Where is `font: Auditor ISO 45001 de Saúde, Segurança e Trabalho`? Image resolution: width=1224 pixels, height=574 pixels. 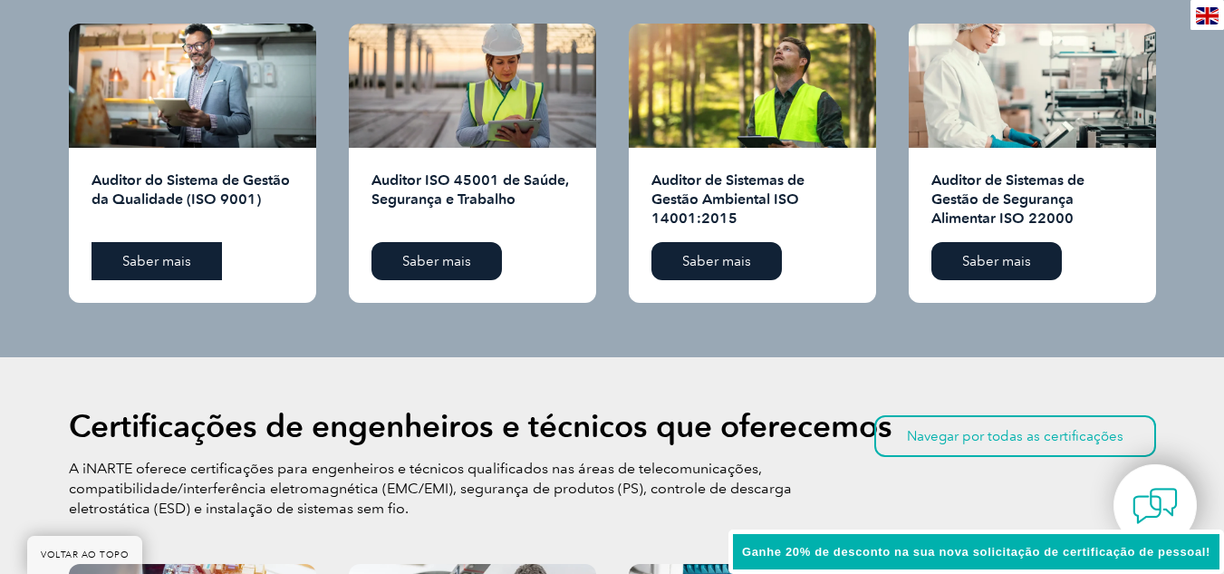
font: Auditor ISO 45001 de Saúde, Segurança e Trabalho is located at coordinates (470, 189).